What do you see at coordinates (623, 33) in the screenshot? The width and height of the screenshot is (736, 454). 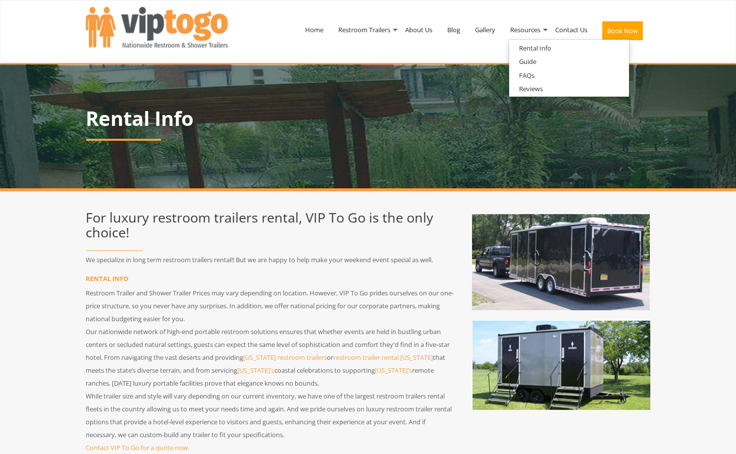 I see `a: Book Now` at bounding box center [623, 33].